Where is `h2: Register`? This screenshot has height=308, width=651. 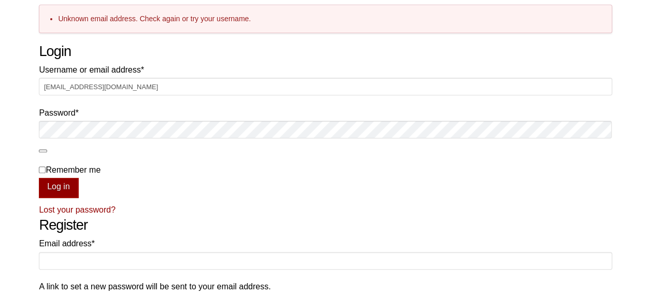
h2: Register is located at coordinates (325, 225).